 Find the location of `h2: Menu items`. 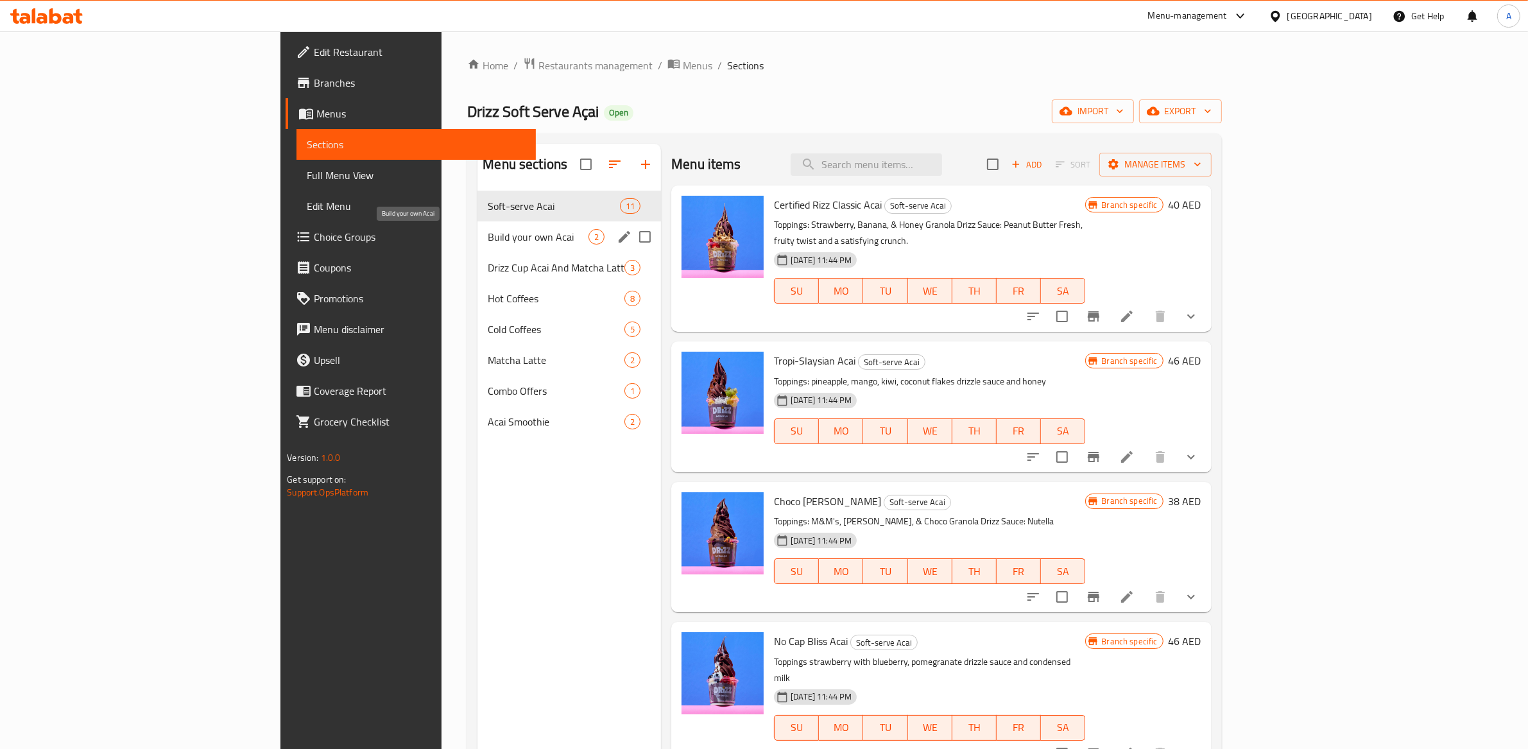

h2: Menu items is located at coordinates (706, 164).